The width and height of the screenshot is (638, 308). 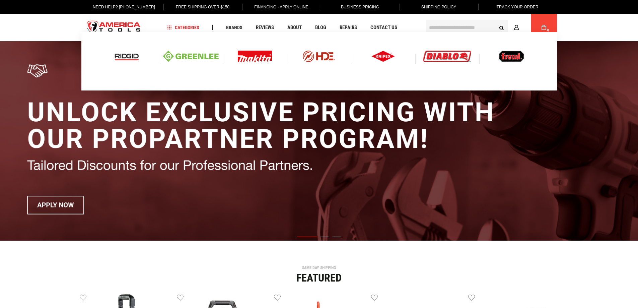 What do you see at coordinates (319, 268) in the screenshot?
I see `div: SAME DAY SHIPPING` at bounding box center [319, 268].